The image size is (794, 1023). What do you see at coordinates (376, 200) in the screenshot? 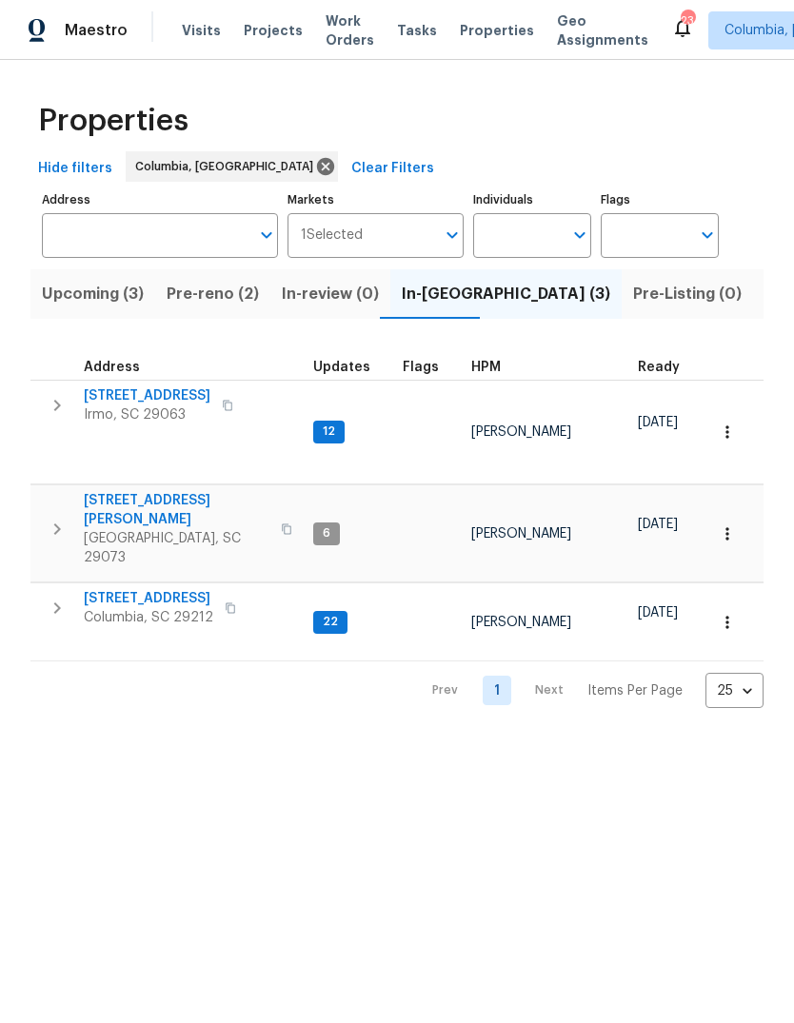
I see `label: Markets` at bounding box center [376, 200].